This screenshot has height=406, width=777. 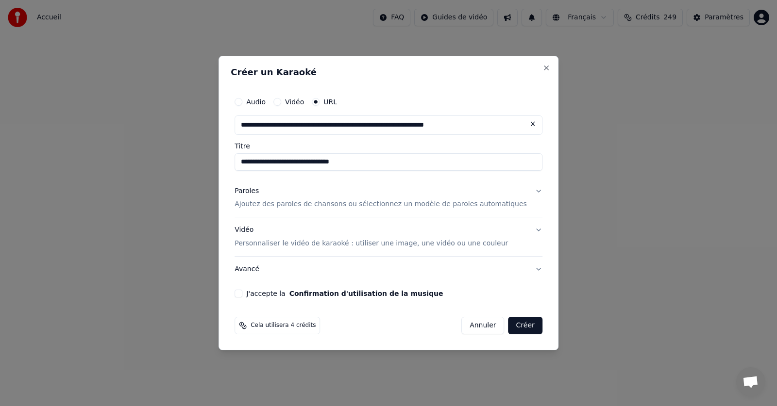 I want to click on button: J'accepte la, so click(x=366, y=294).